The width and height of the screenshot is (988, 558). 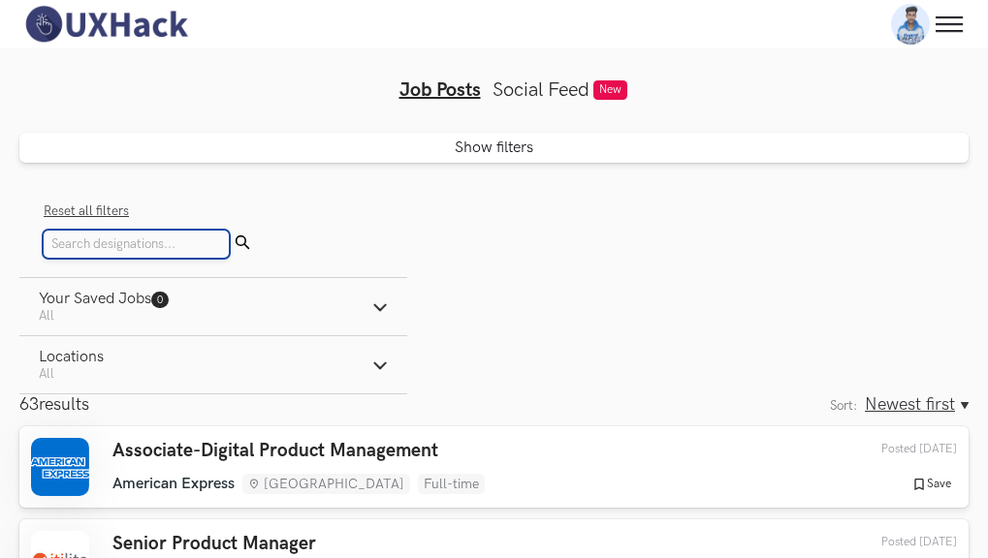 What do you see at coordinates (104, 299) in the screenshot?
I see `div: Your Saved Jobs` at bounding box center [104, 299].